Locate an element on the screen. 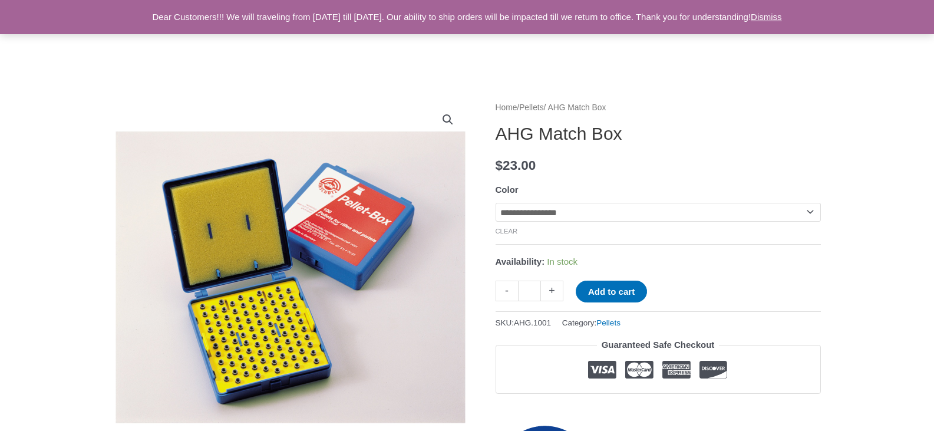  span: SKU: is located at coordinates (523, 322).